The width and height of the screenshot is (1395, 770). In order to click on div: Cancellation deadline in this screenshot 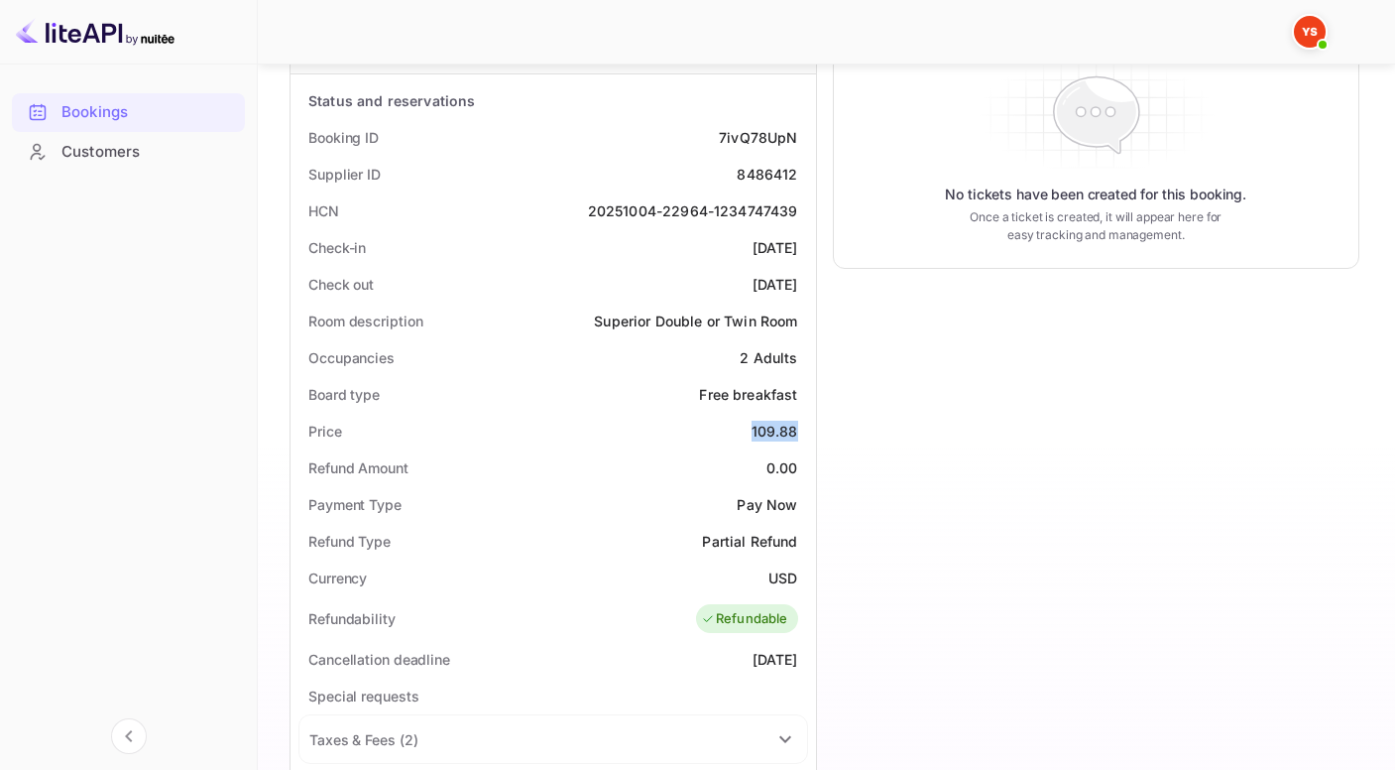, I will do `click(379, 659)`.